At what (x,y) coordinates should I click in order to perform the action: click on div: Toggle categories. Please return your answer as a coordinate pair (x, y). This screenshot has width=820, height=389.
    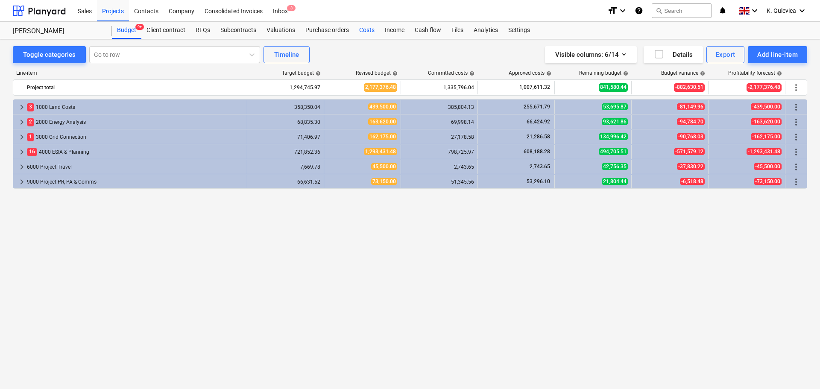
    Looking at the image, I should click on (49, 55).